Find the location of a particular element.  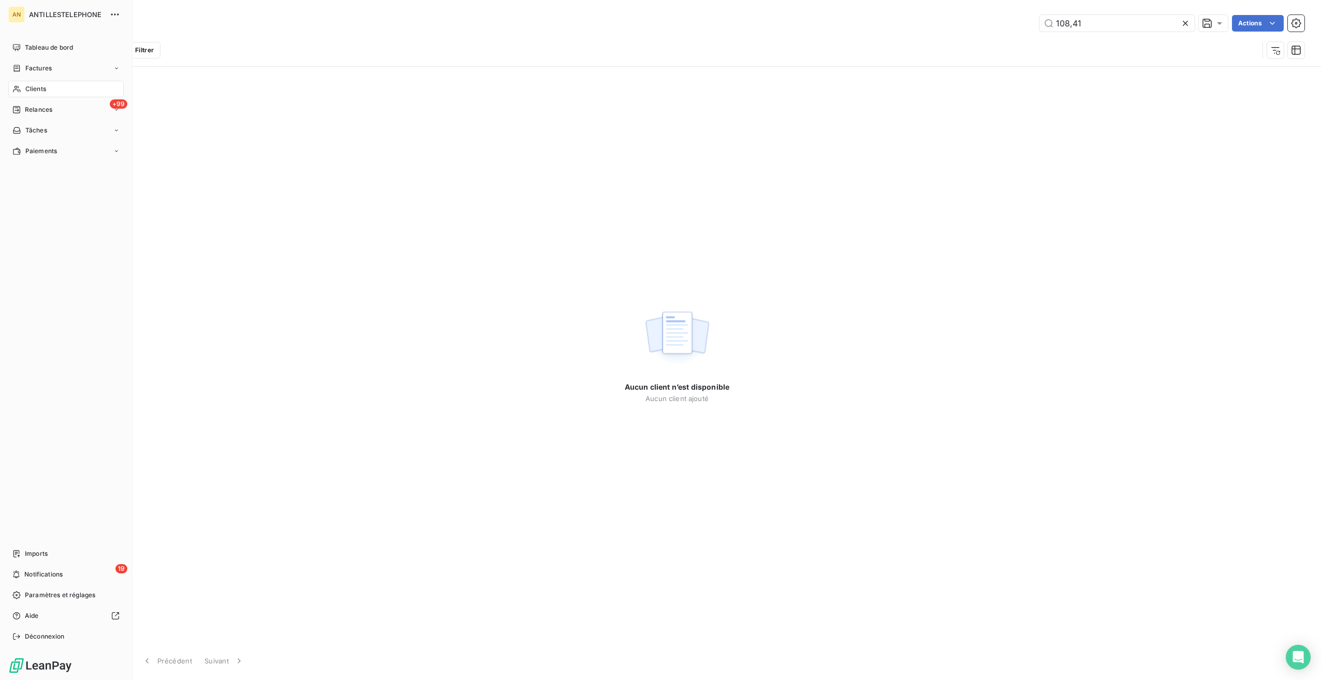

input: Rechercher is located at coordinates (1117, 23).